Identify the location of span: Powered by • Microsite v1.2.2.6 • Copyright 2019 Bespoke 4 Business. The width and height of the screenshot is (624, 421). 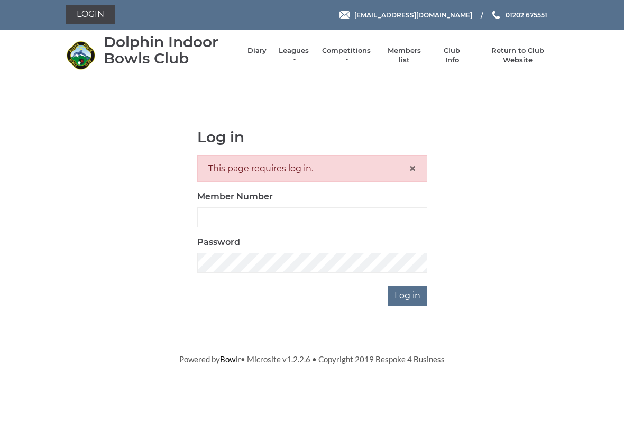
(312, 359).